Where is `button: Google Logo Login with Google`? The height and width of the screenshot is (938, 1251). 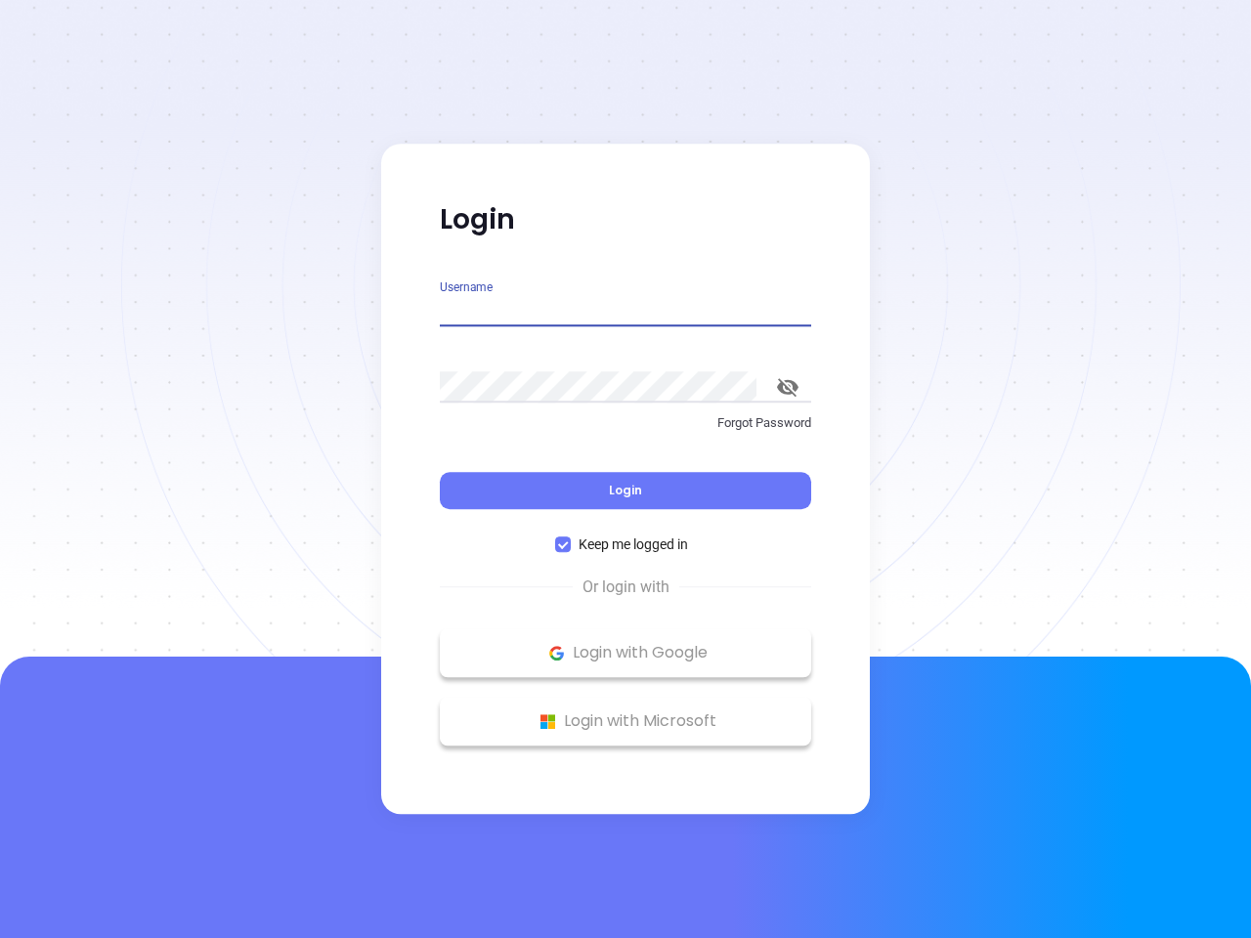
button: Google Logo Login with Google is located at coordinates (626, 653).